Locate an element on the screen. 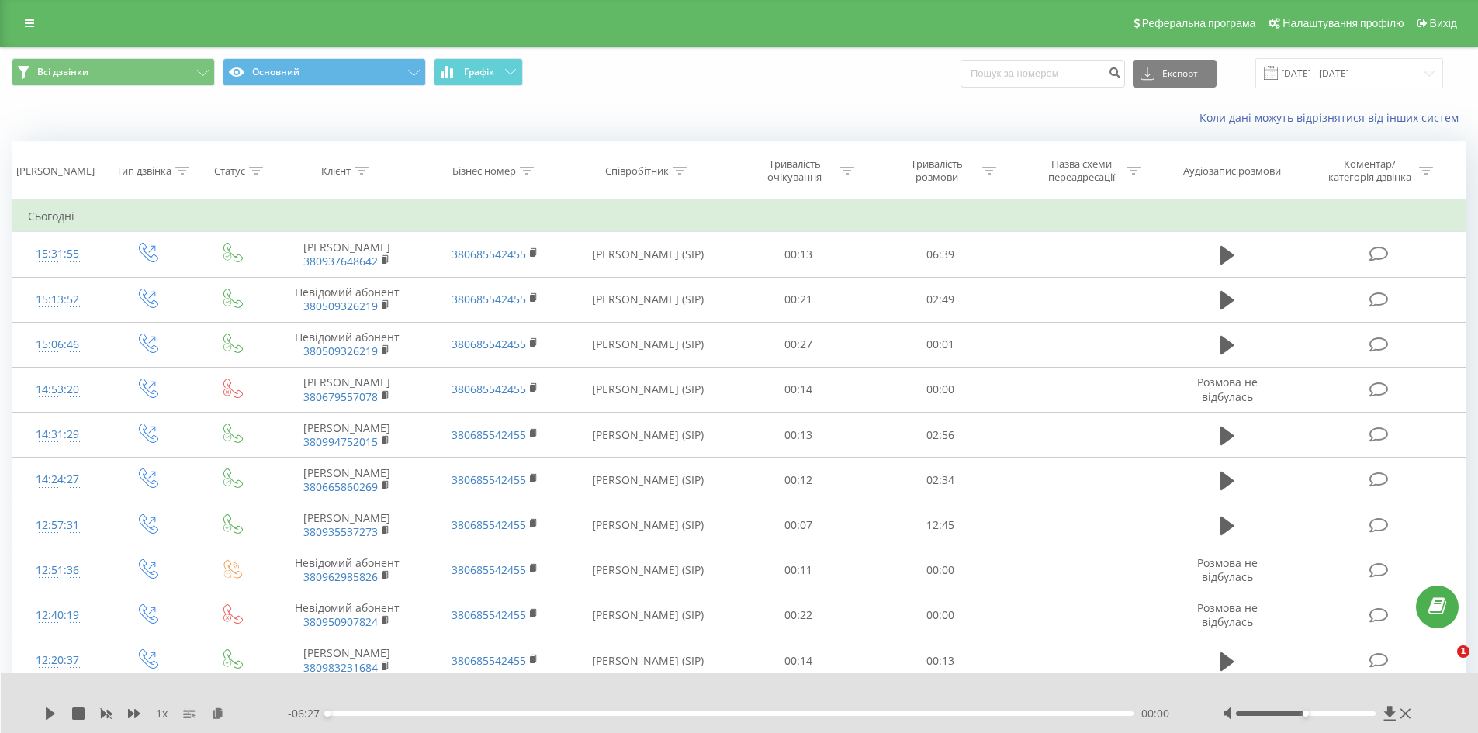 This screenshot has height=733, width=1478. a: 380679557078 is located at coordinates (341, 396).